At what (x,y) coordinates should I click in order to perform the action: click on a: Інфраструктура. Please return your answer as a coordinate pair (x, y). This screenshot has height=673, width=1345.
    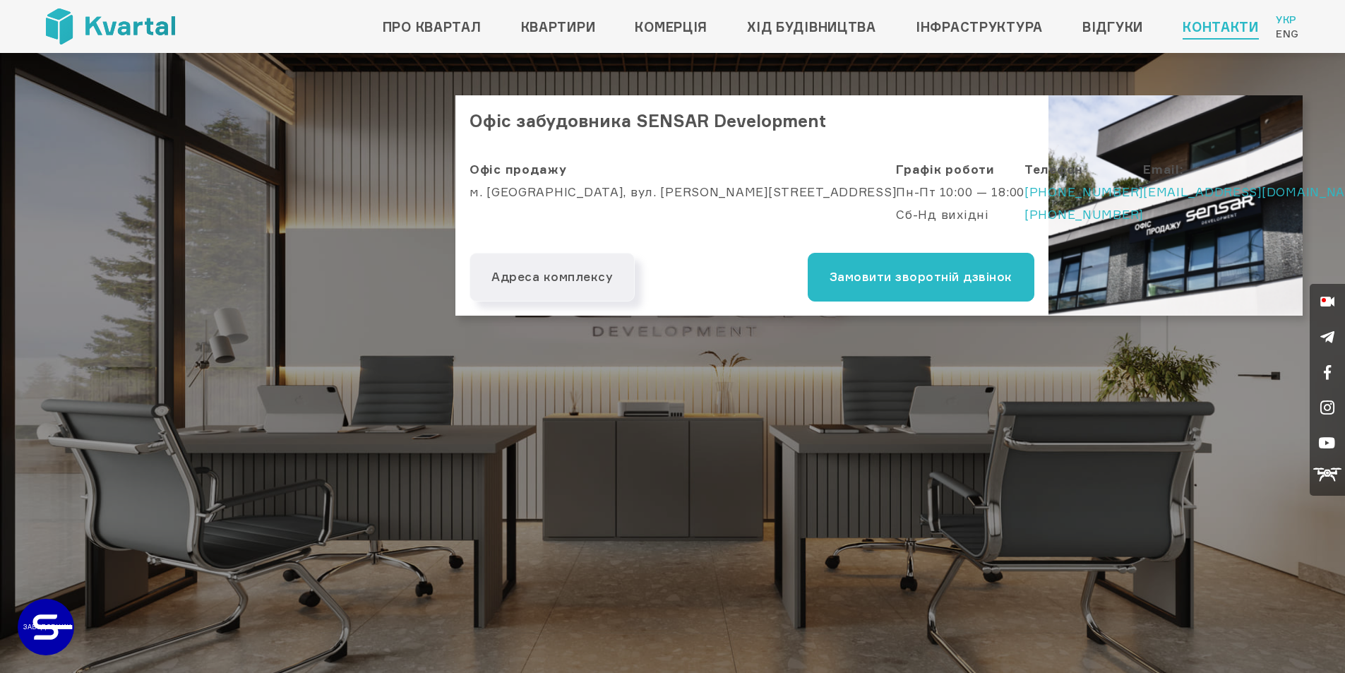
    Looking at the image, I should click on (980, 27).